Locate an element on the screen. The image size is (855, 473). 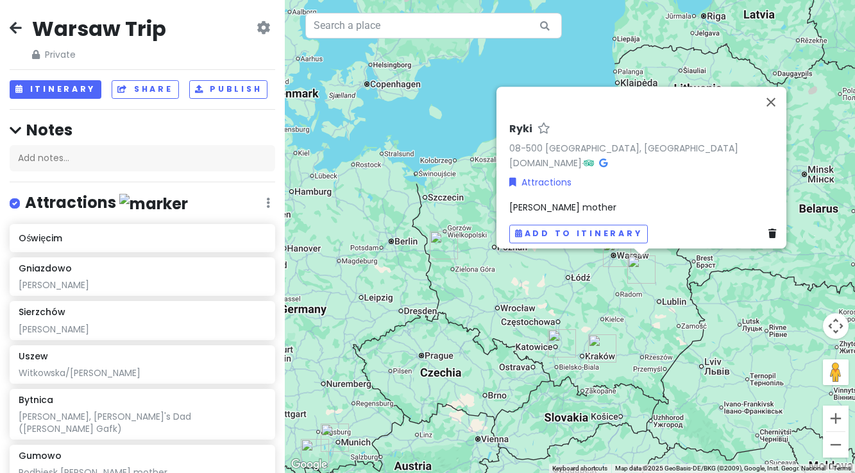
h6: Bytnica is located at coordinates (36, 400).